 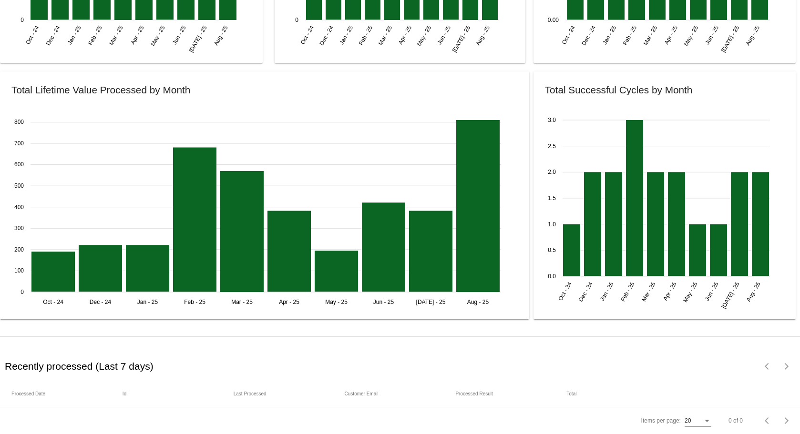 What do you see at coordinates (178, 394) in the screenshot?
I see `mat-header-cell: Id` at bounding box center [178, 394].